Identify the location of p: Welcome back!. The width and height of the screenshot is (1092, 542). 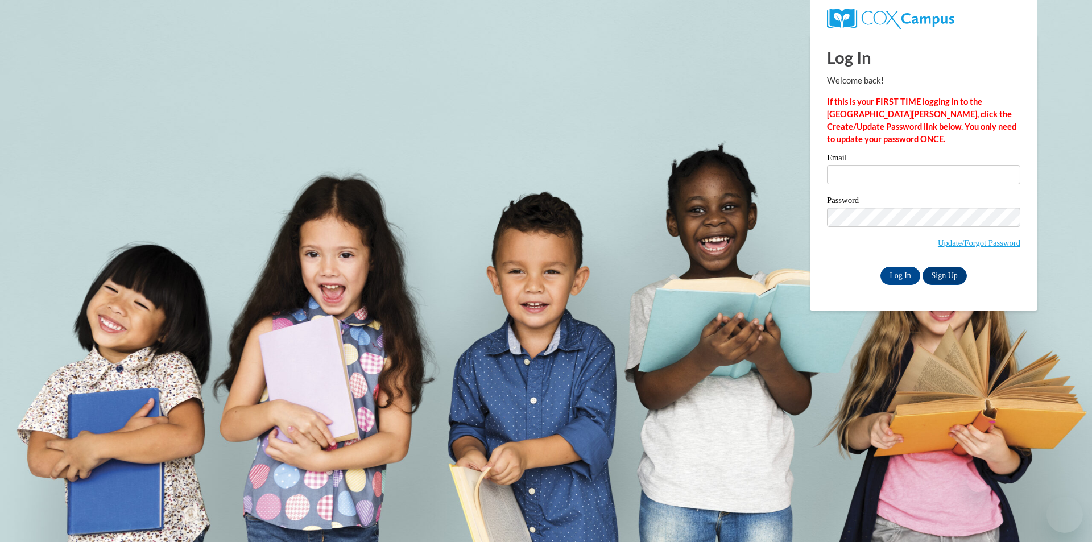
(923, 81).